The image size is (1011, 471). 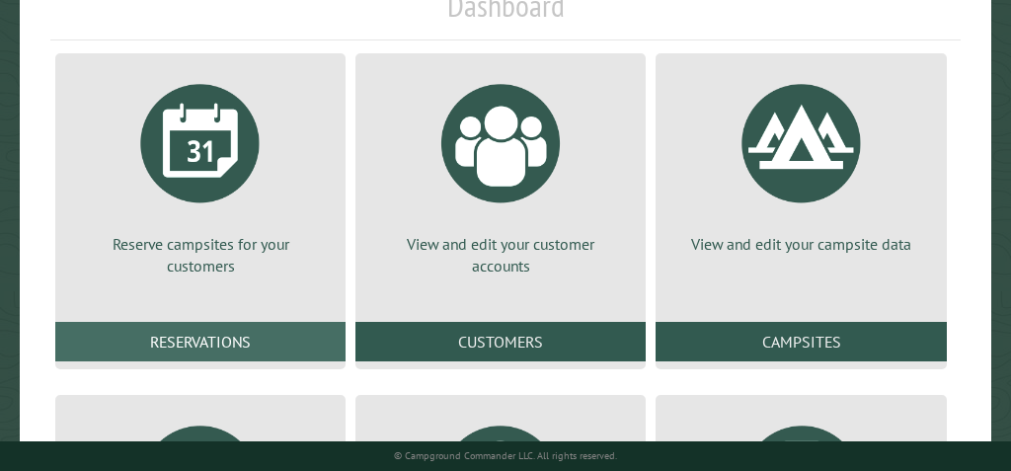 I want to click on a: Customers, so click(x=500, y=341).